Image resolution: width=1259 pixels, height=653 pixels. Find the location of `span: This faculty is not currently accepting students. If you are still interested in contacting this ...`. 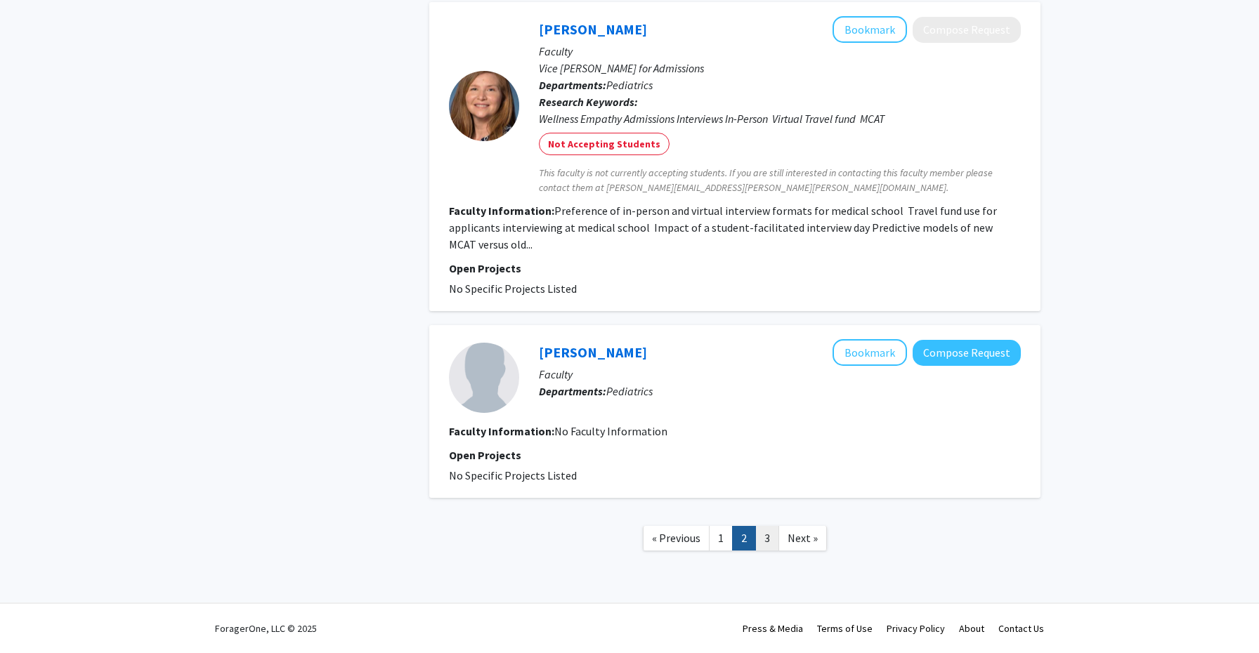

span: This faculty is not currently accepting students. If you are still interested in contacting this ... is located at coordinates (780, 181).